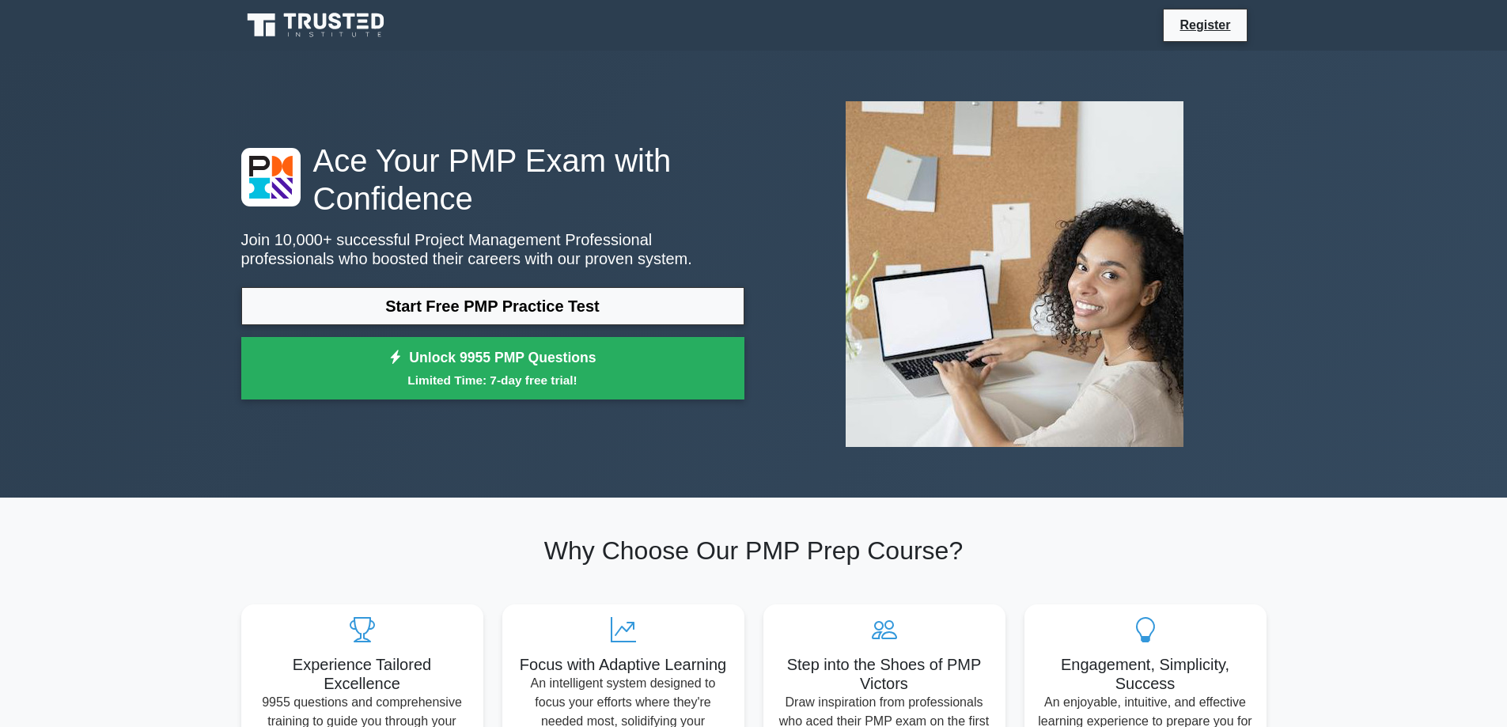 The width and height of the screenshot is (1507, 727). Describe the element at coordinates (623, 664) in the screenshot. I see `h5: Focus with Adaptive Learning` at that location.